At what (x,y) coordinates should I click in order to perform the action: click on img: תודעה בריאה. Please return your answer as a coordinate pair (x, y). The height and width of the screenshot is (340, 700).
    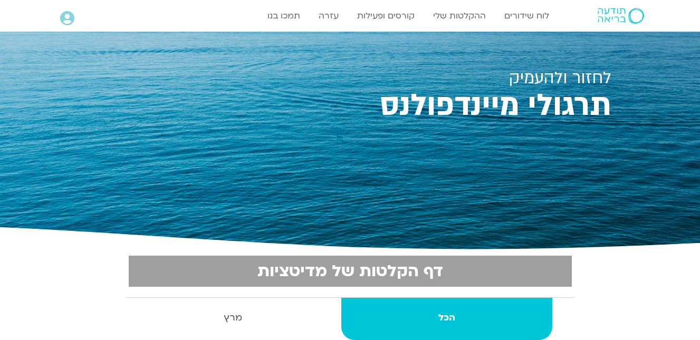
    Looking at the image, I should click on (621, 16).